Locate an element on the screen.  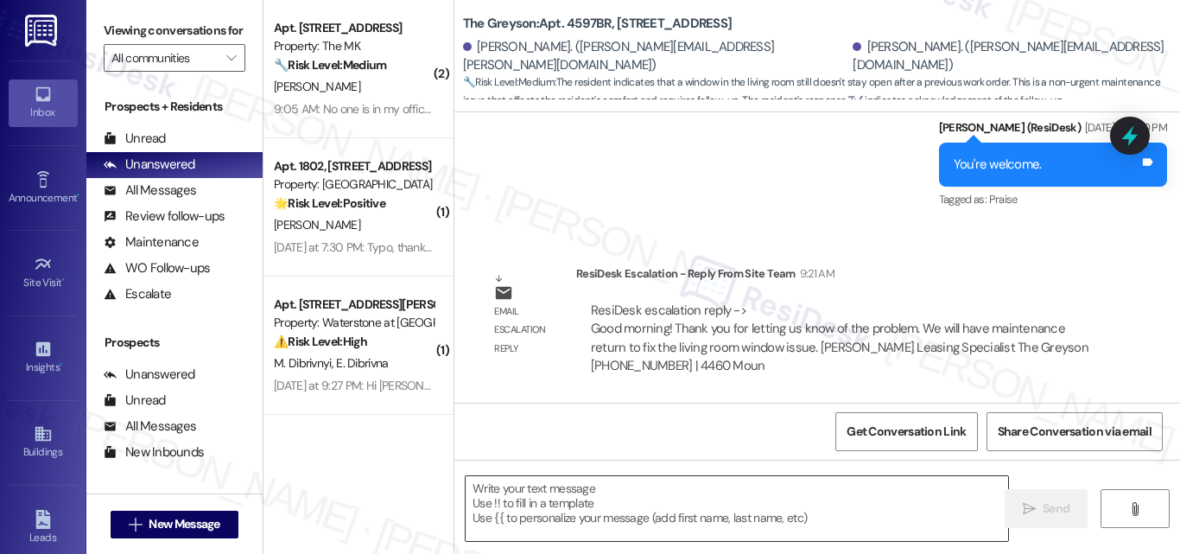
div: You're welcome. is located at coordinates (998, 164).